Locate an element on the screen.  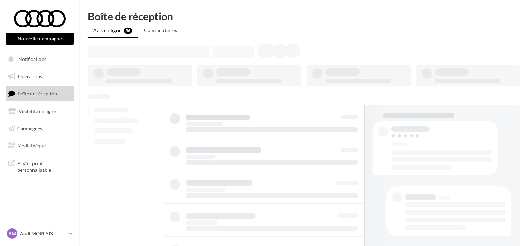
span: Opérations is located at coordinates (30, 76).